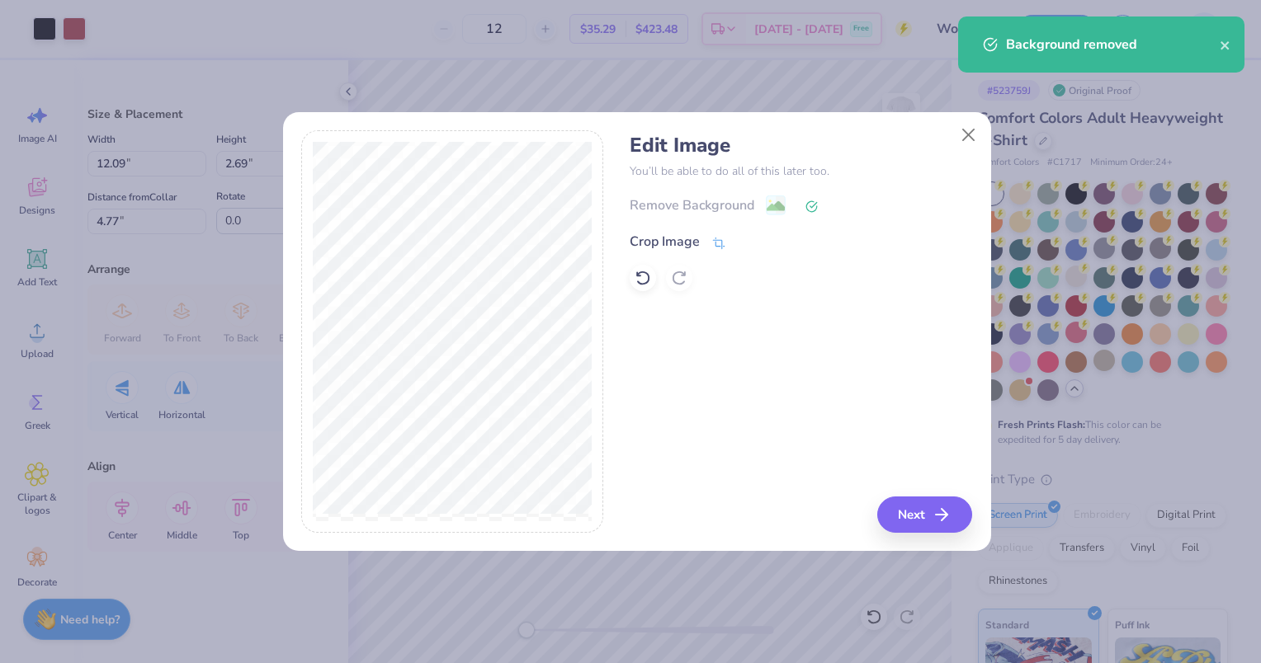 The width and height of the screenshot is (1261, 663). Describe the element at coordinates (800, 171) in the screenshot. I see `p: You’ll be able to do all of this later too.` at that location.